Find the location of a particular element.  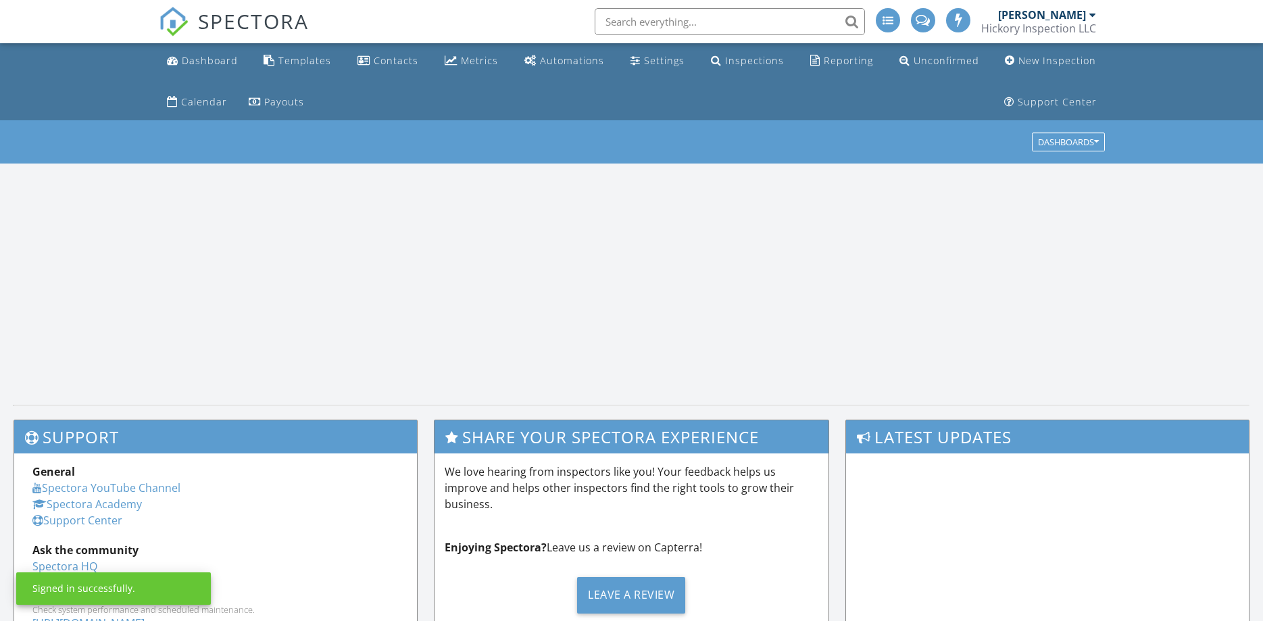

img: The Best Home Inspection Software - Spectora is located at coordinates (174, 22).